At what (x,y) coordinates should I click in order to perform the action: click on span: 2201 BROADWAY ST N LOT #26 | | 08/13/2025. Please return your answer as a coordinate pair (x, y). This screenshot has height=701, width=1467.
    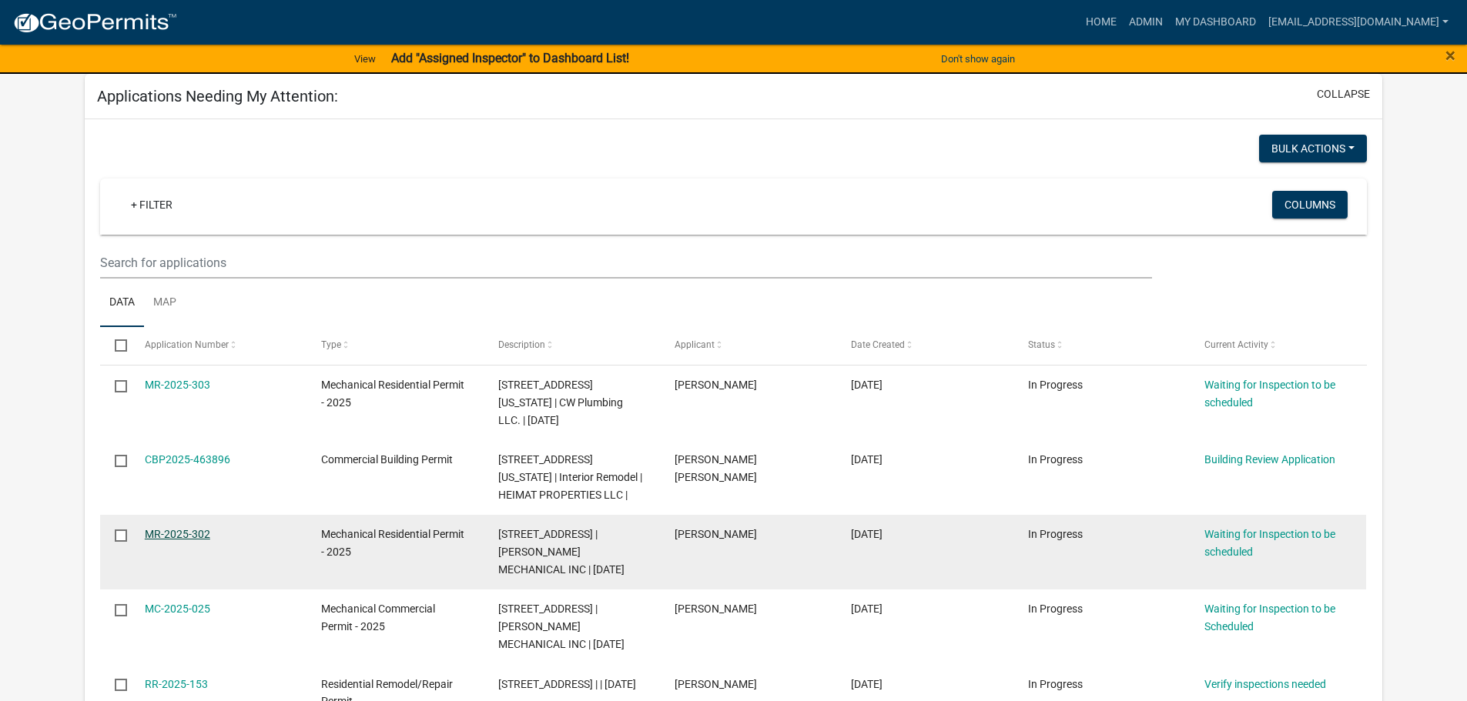
    Looking at the image, I should click on (567, 684).